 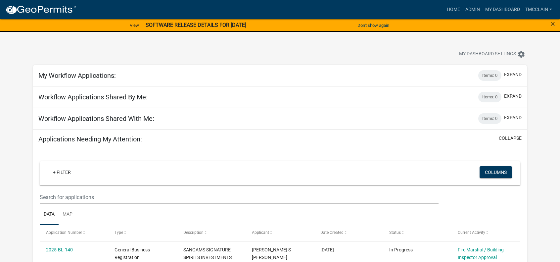 I want to click on a: Map, so click(x=68, y=215).